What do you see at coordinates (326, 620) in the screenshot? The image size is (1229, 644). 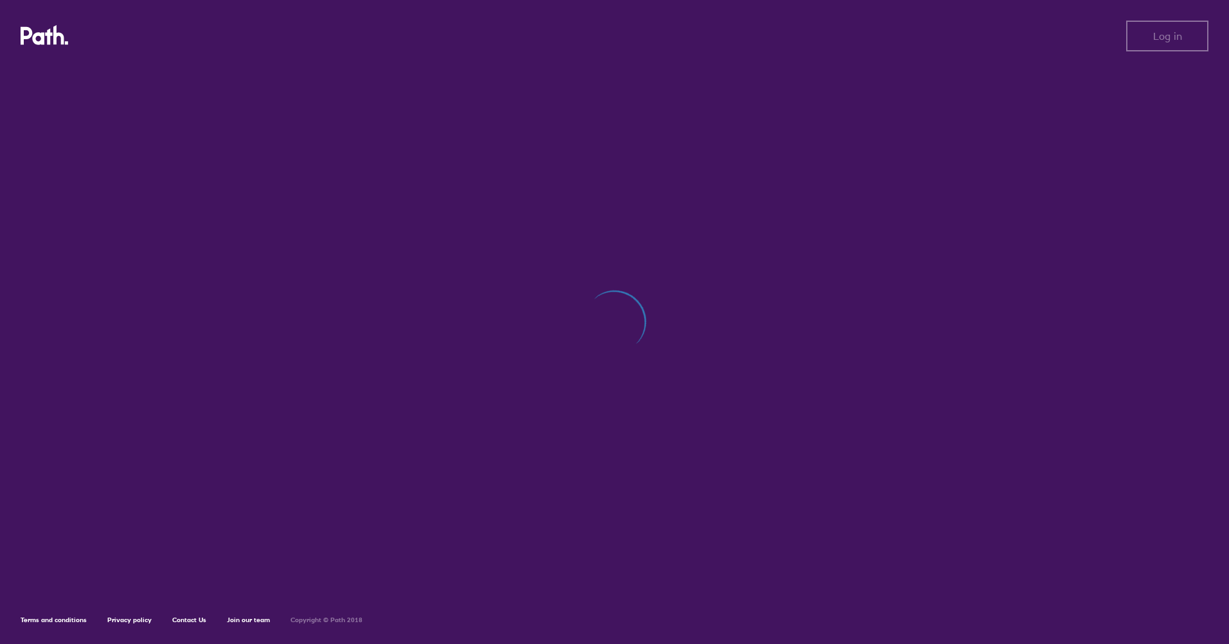 I see `h6: Copyright © Path 2018` at bounding box center [326, 620].